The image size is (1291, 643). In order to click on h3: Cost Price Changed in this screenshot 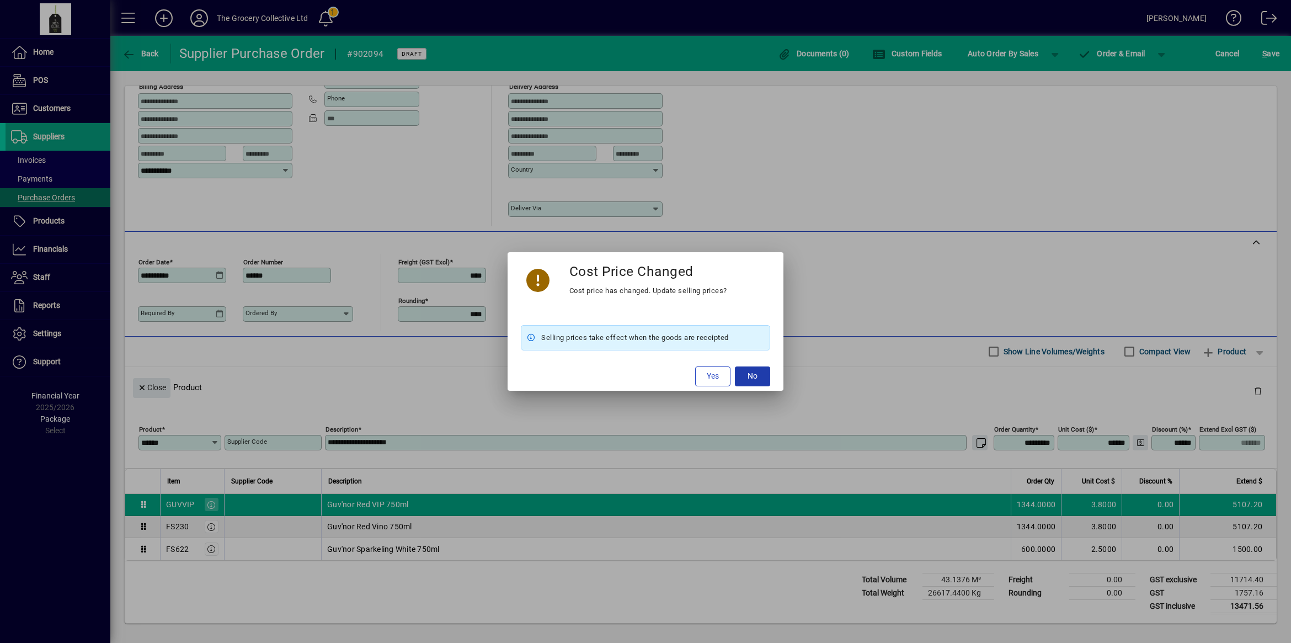, I will do `click(631, 271)`.